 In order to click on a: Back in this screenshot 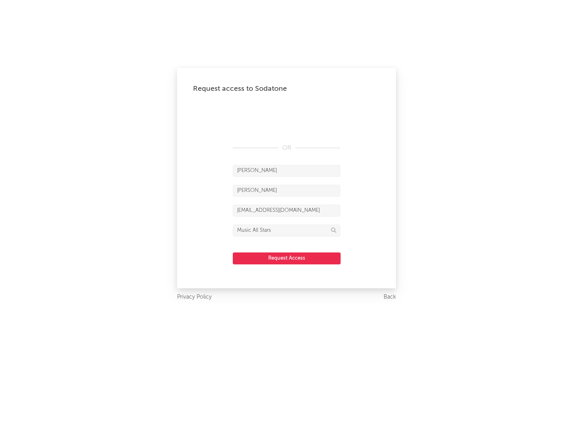, I will do `click(390, 297)`.